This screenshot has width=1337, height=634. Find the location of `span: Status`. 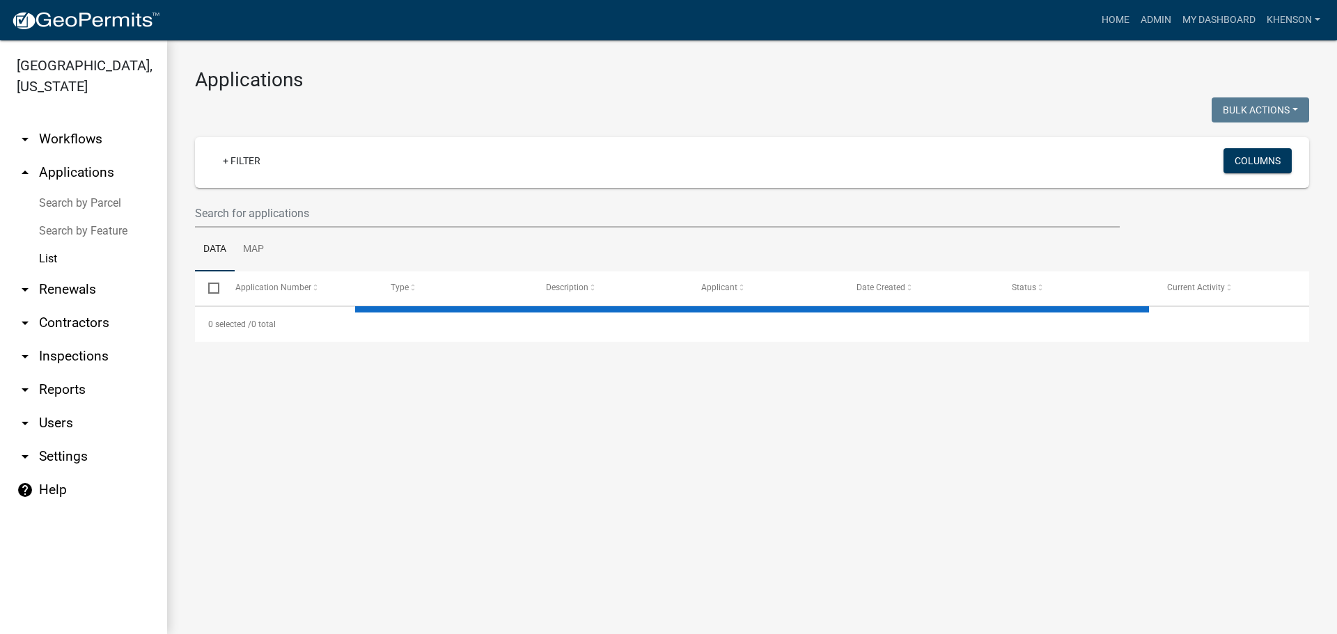

span: Status is located at coordinates (1024, 288).